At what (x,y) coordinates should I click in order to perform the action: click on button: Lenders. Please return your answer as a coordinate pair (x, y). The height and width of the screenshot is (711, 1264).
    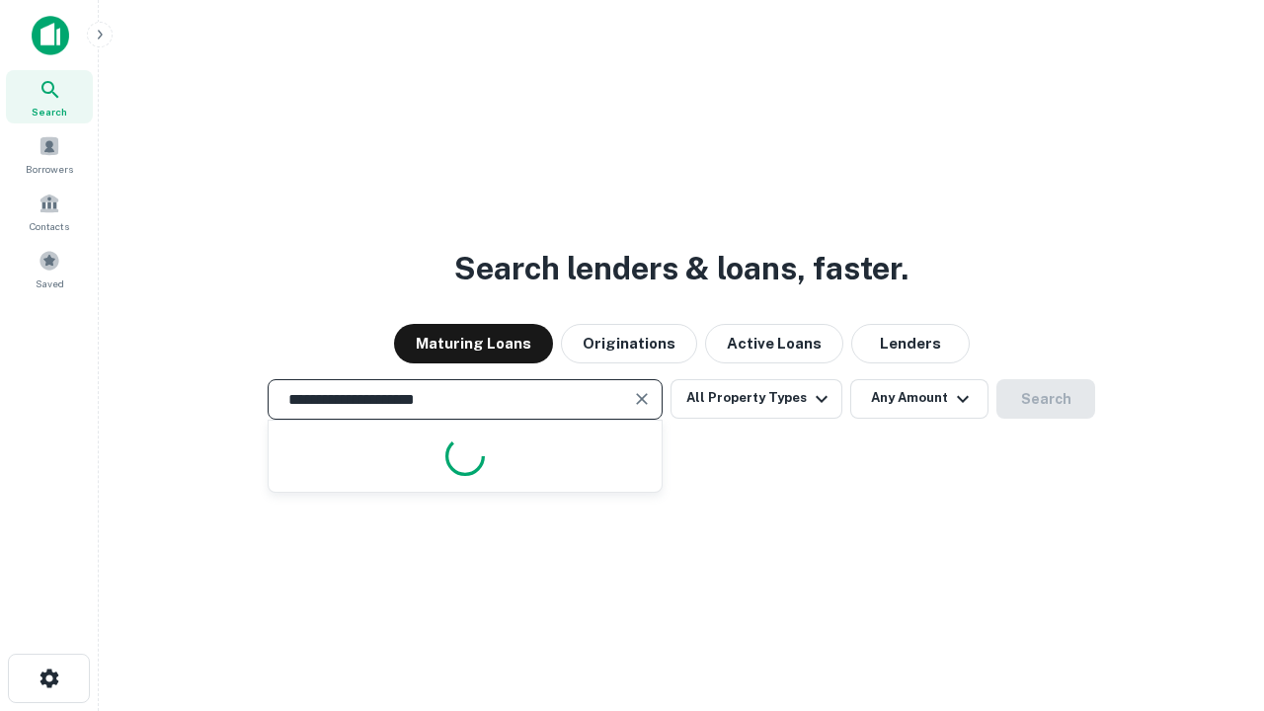
    Looking at the image, I should click on (910, 344).